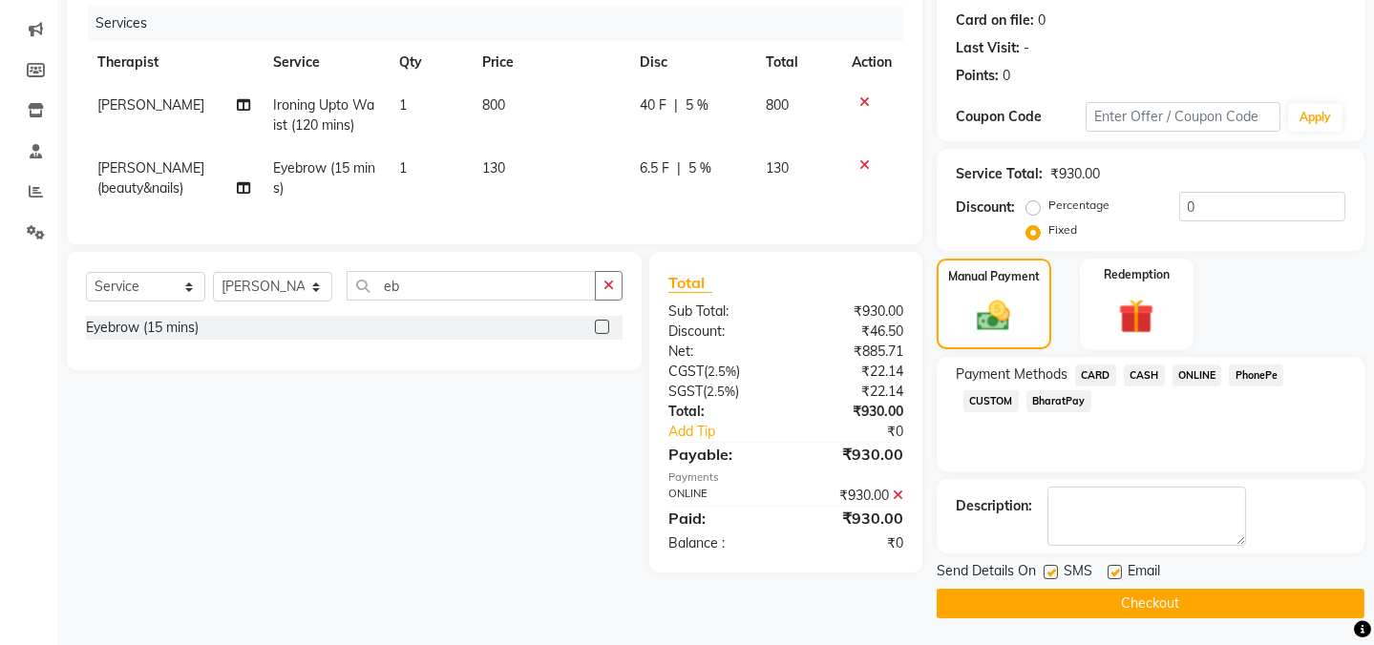 The height and width of the screenshot is (645, 1374). What do you see at coordinates (502, 23) in the screenshot?
I see `div: Services` at bounding box center [502, 23].